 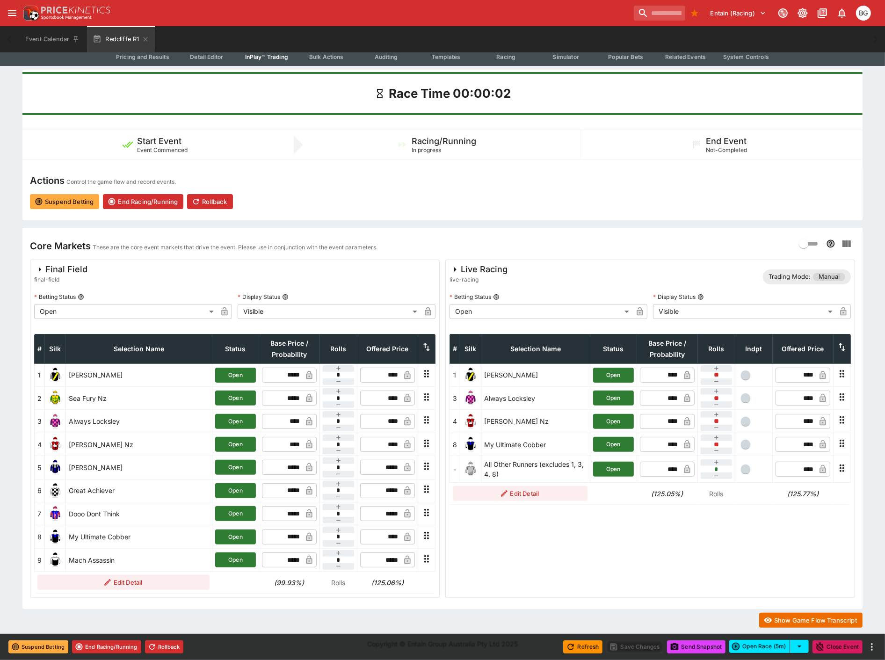 I want to click on span: Simulator, so click(x=566, y=57).